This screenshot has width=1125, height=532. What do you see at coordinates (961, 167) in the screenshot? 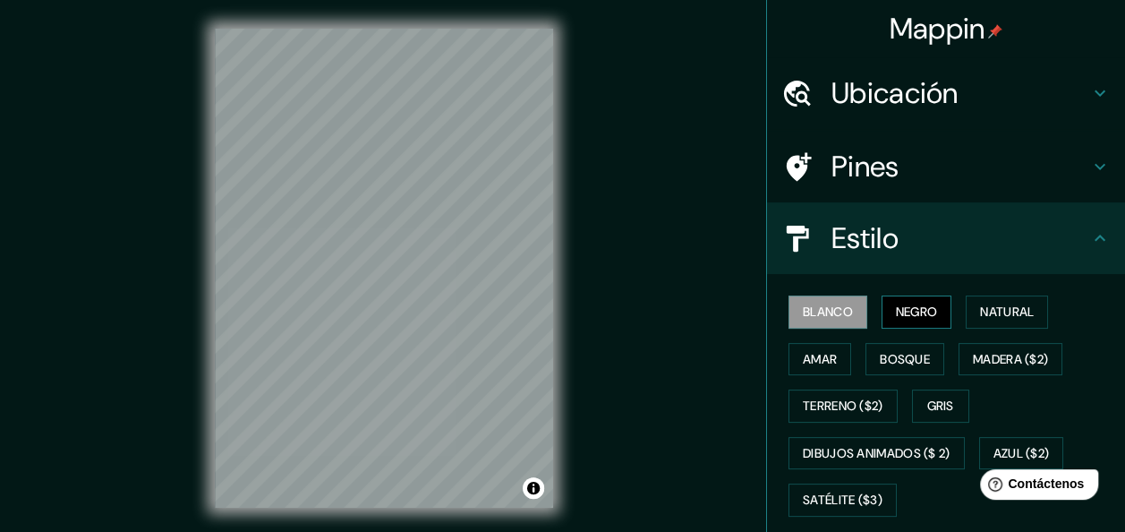
I see `h4: Pines` at bounding box center [961, 167].